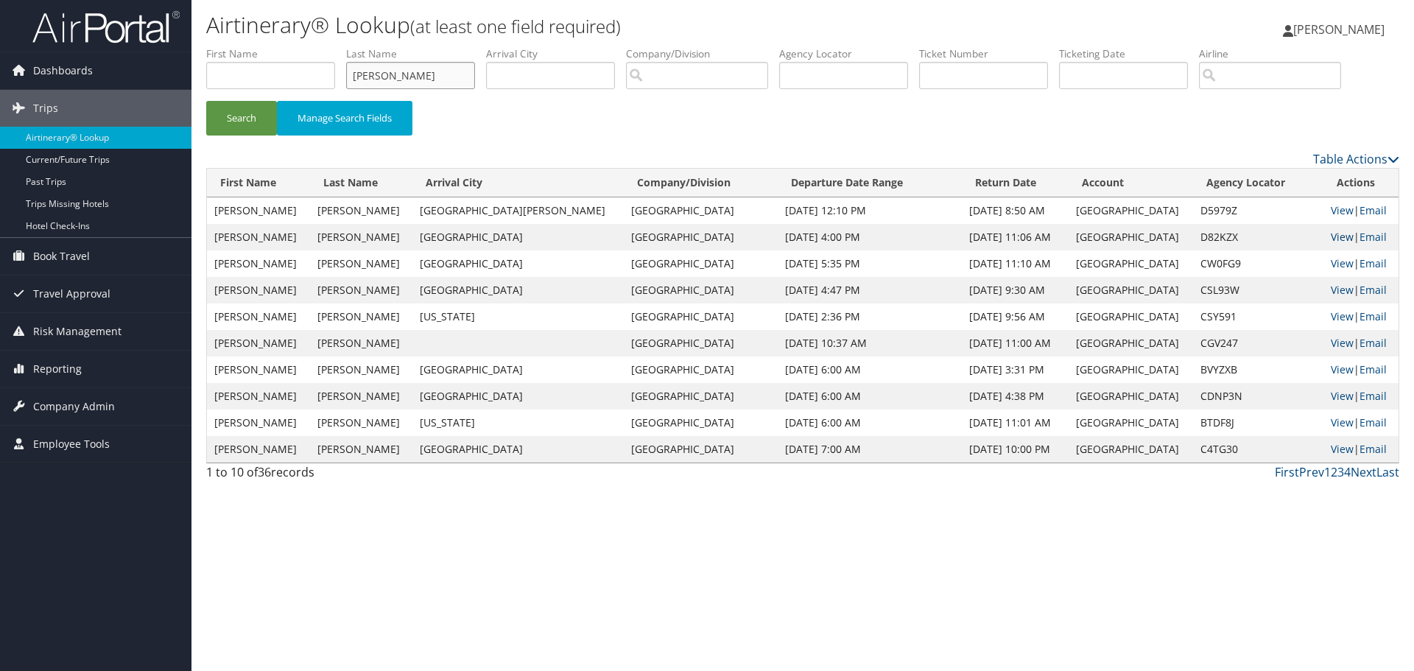  What do you see at coordinates (515, 26) in the screenshot?
I see `small: (at least one field required)` at bounding box center [515, 26].